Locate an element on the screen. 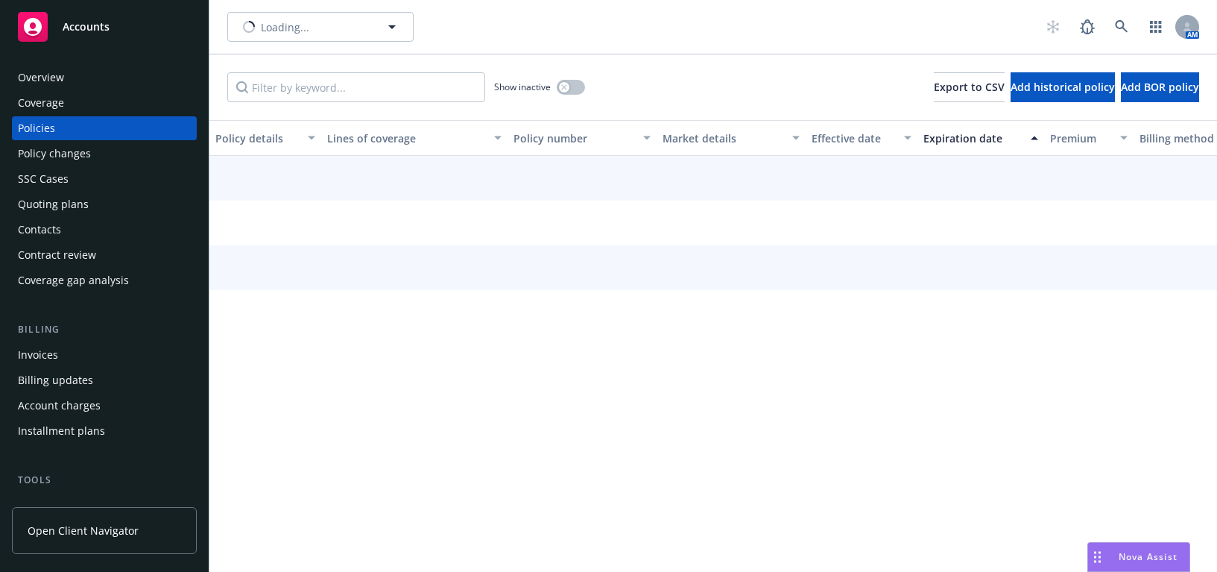  div: Market details is located at coordinates (723, 138).